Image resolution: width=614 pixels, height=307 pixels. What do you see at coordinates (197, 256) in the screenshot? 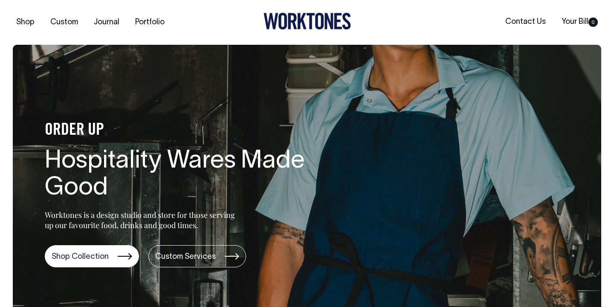
I see `a: Custom Services` at bounding box center [197, 256].